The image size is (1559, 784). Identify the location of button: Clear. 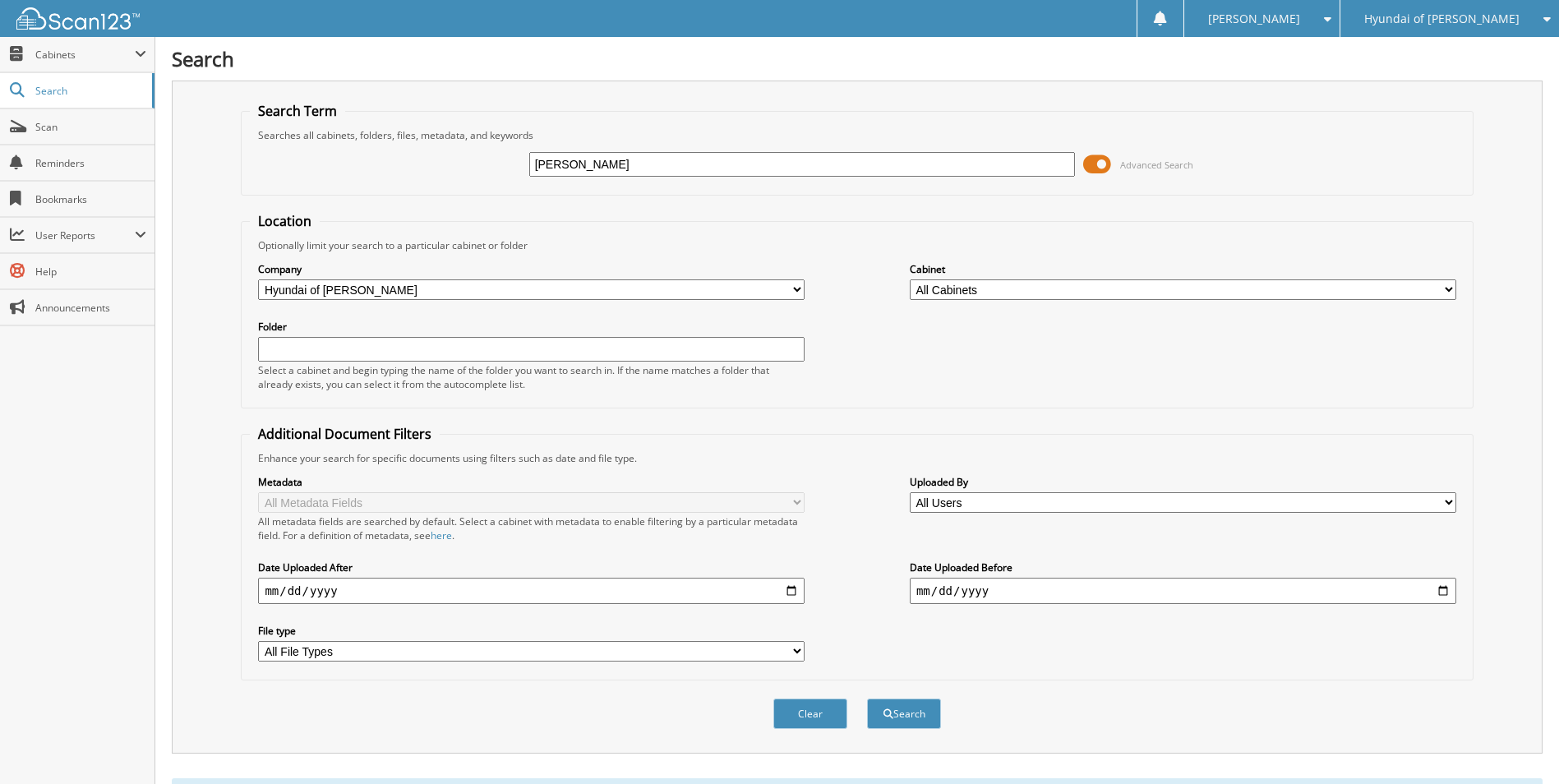
(810, 713).